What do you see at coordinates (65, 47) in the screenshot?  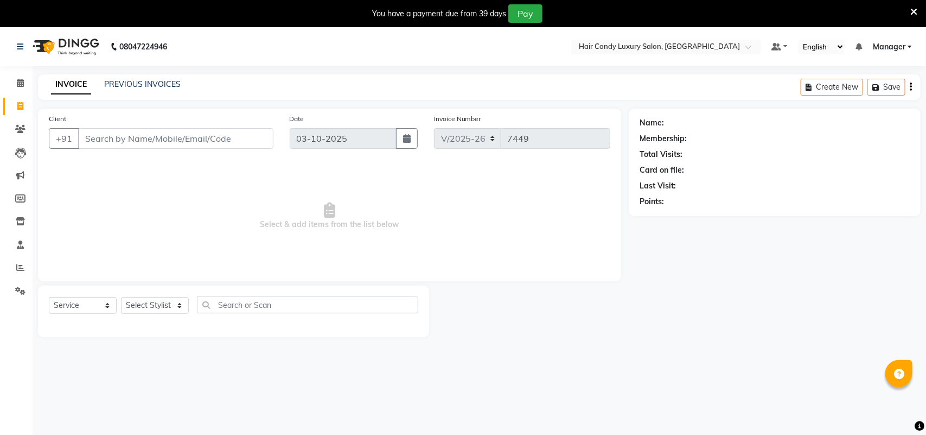 I see `img: logo` at bounding box center [65, 47].